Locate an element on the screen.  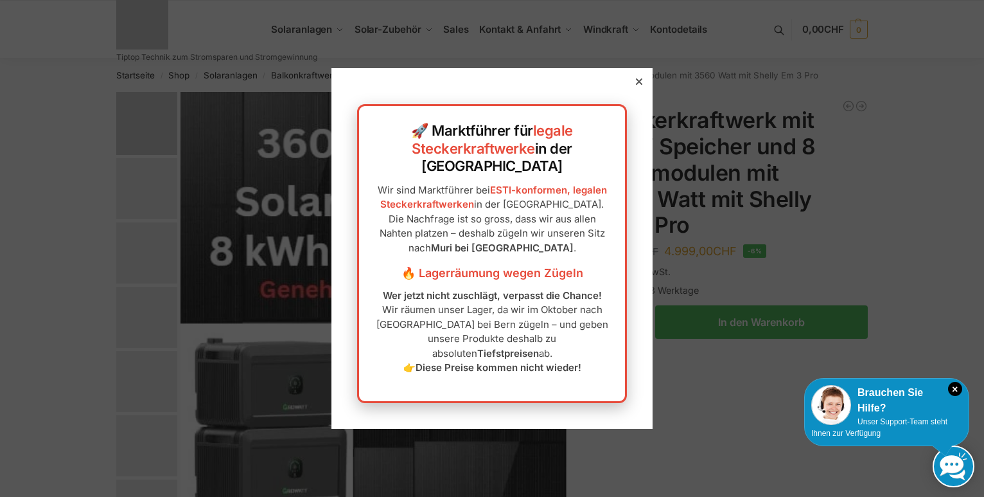
span: Unser Support-Team steht Ihnen zur Verfügung is located at coordinates (879, 427).